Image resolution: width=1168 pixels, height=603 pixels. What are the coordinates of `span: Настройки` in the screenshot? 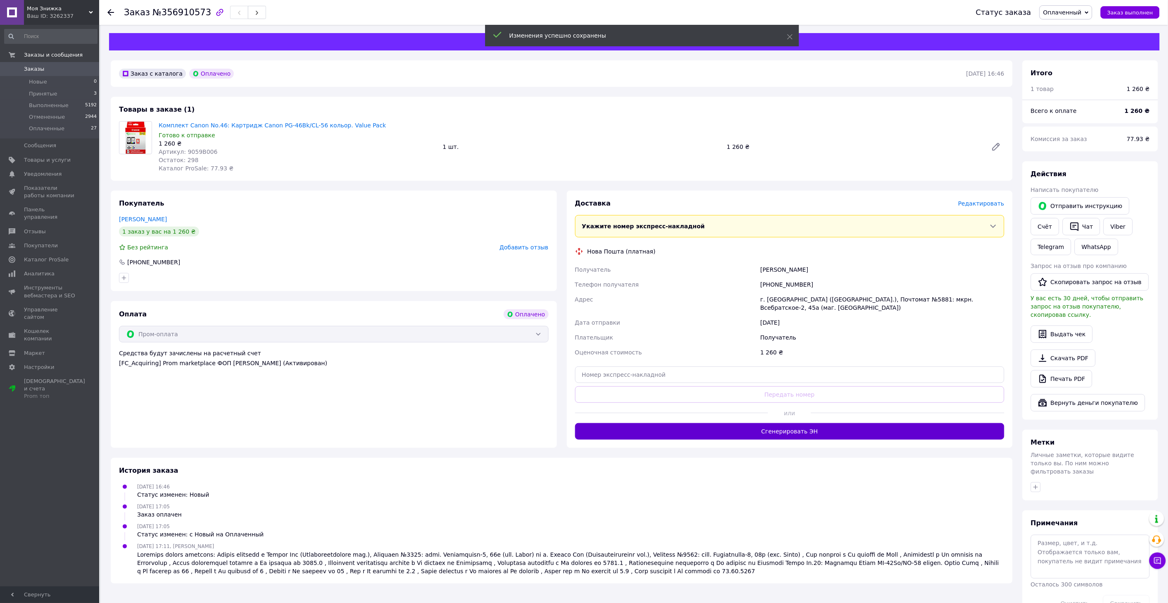 It's located at (39, 367).